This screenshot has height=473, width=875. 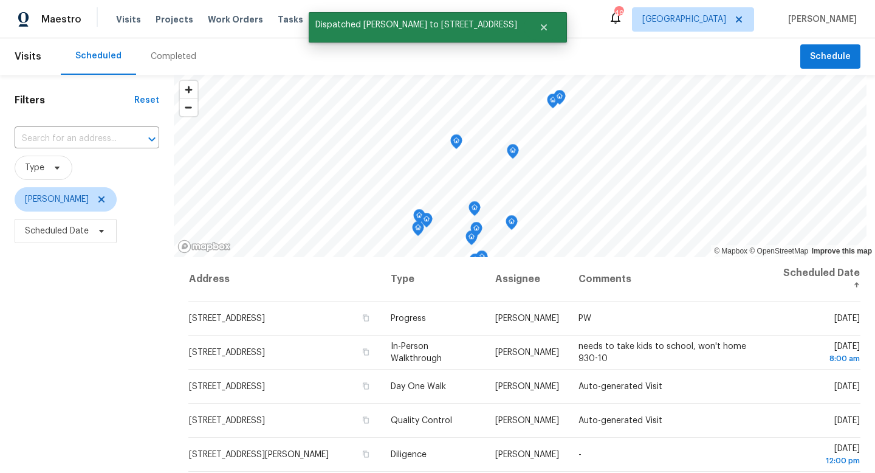 I want to click on th: Assignee, so click(x=527, y=279).